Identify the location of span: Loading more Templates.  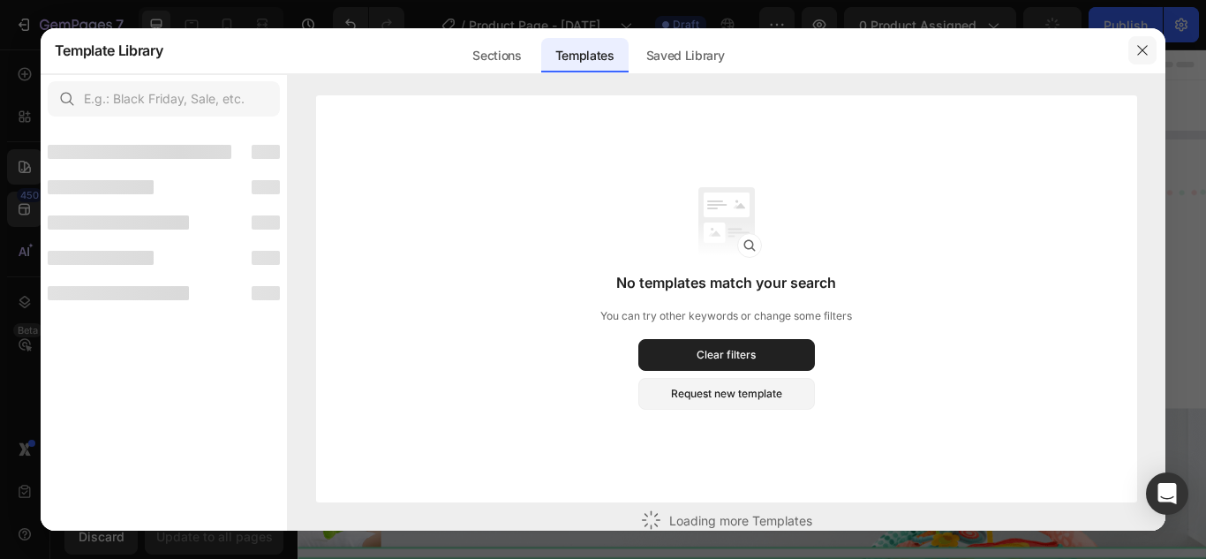
(741, 520).